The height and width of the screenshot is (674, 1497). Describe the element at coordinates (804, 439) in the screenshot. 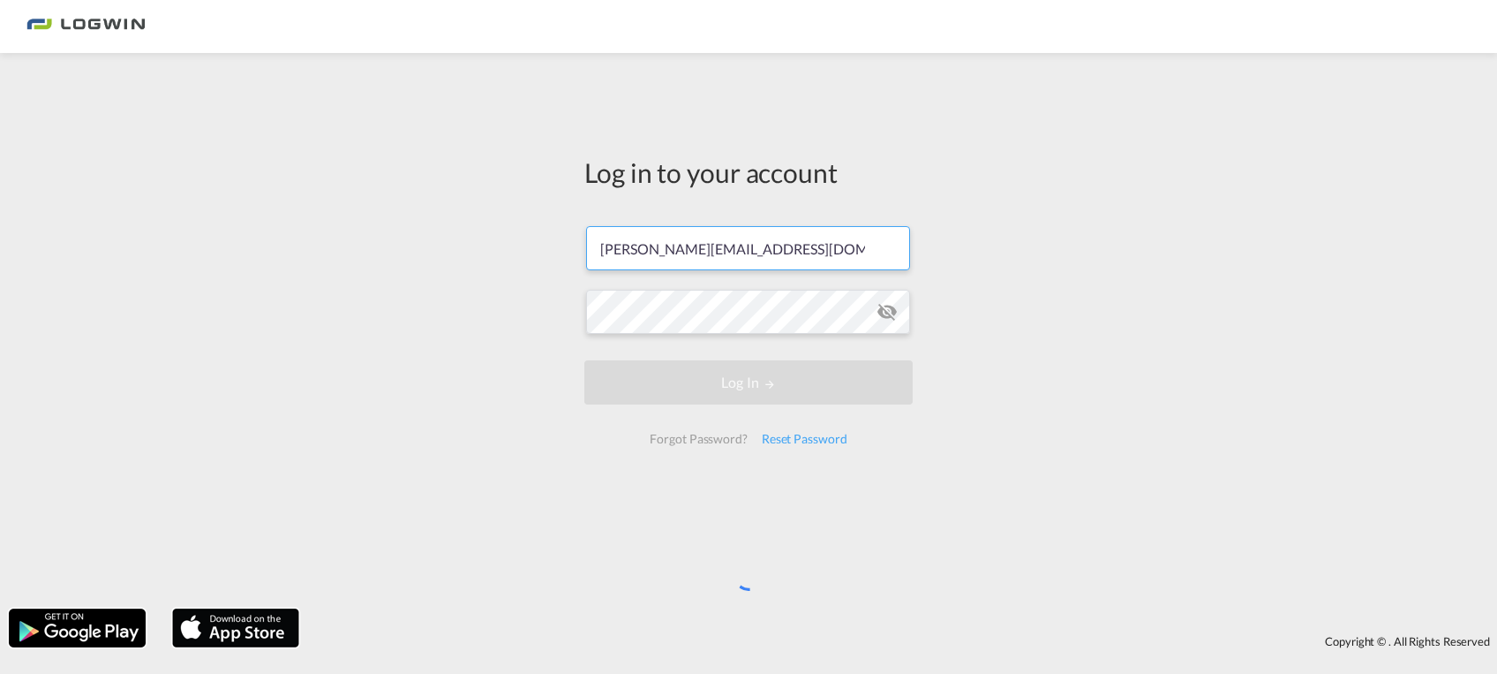

I see `div: Reset Password` at that location.